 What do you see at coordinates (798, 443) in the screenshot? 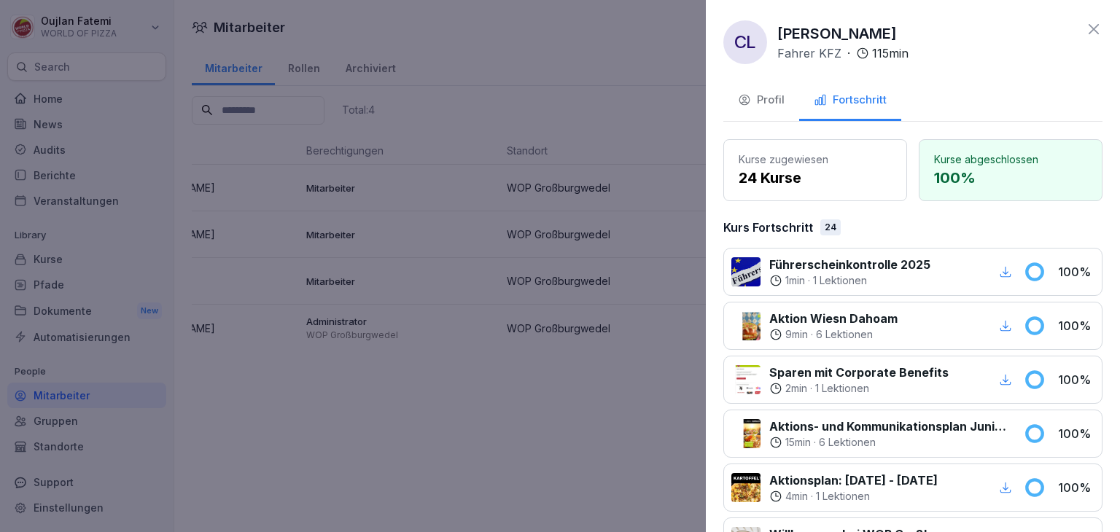
I see `p: 15 min` at bounding box center [798, 443].